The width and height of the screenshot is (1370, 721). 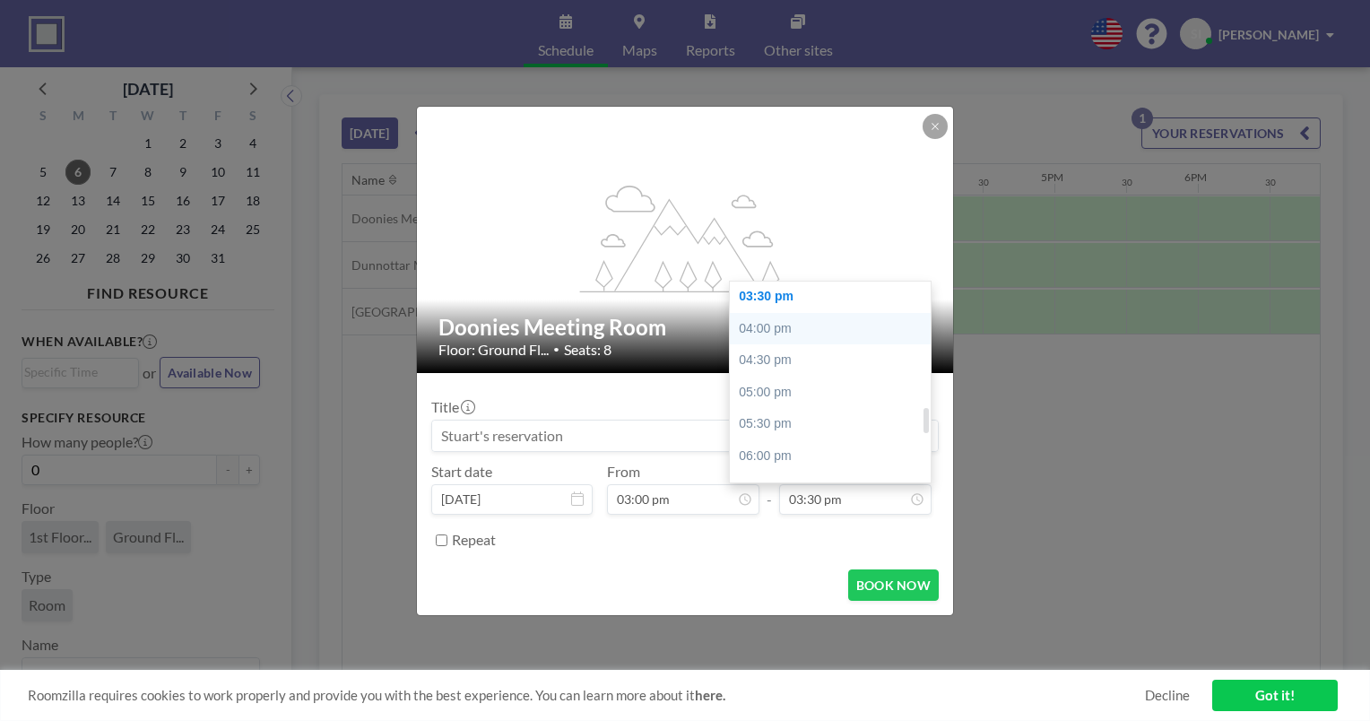 I want to click on a: here., so click(x=710, y=695).